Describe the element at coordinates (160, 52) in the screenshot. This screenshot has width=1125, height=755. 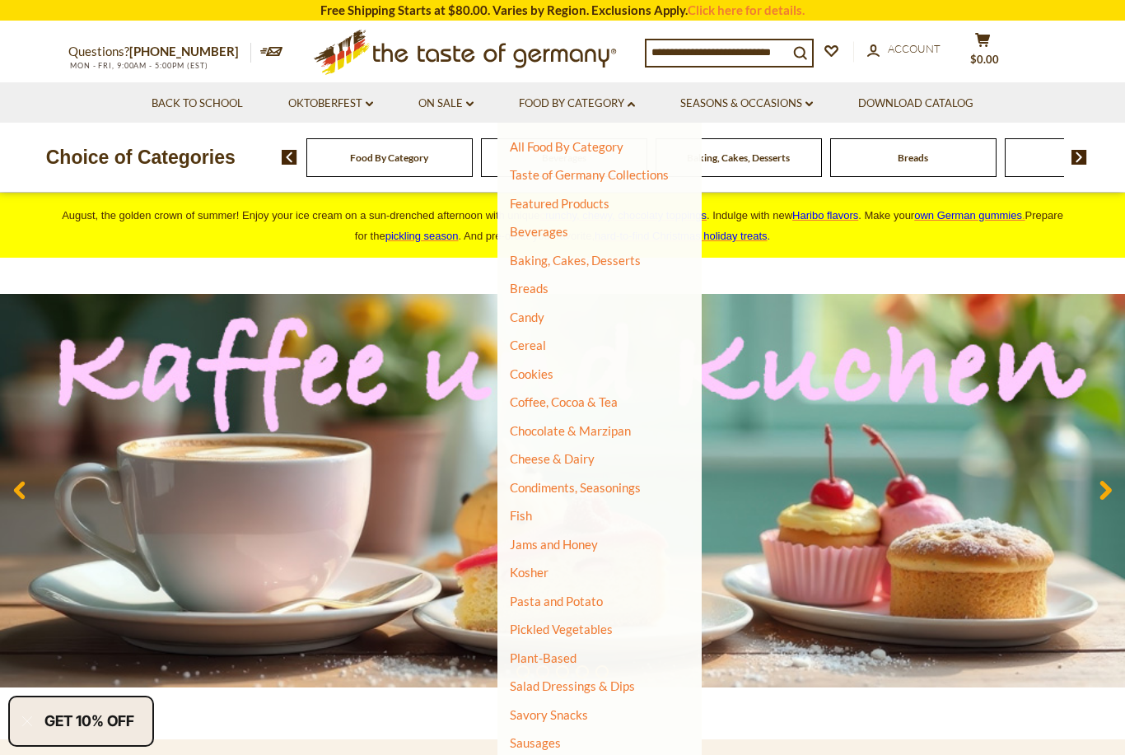
I see `p: Questions?` at that location.